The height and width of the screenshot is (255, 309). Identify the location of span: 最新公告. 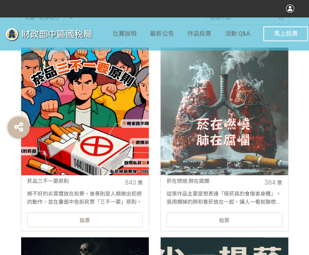
(162, 34).